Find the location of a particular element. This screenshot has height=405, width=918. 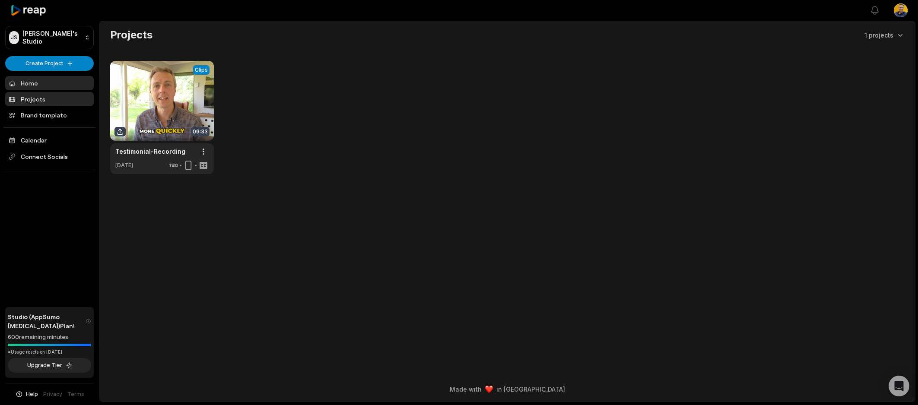

span: Connect Socials is located at coordinates (49, 157).